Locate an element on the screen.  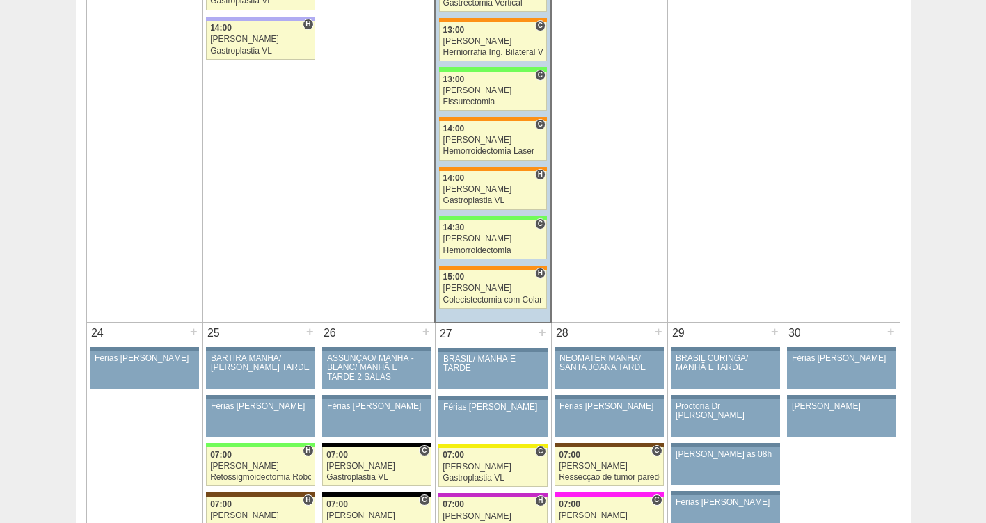
div: 26 is located at coordinates (330, 333).